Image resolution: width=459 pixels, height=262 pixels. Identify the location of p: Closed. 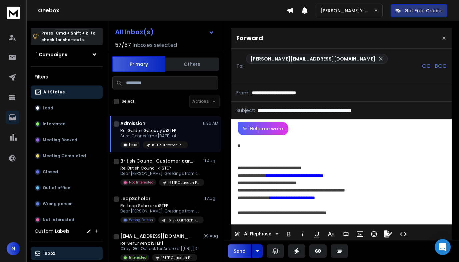
(50, 172).